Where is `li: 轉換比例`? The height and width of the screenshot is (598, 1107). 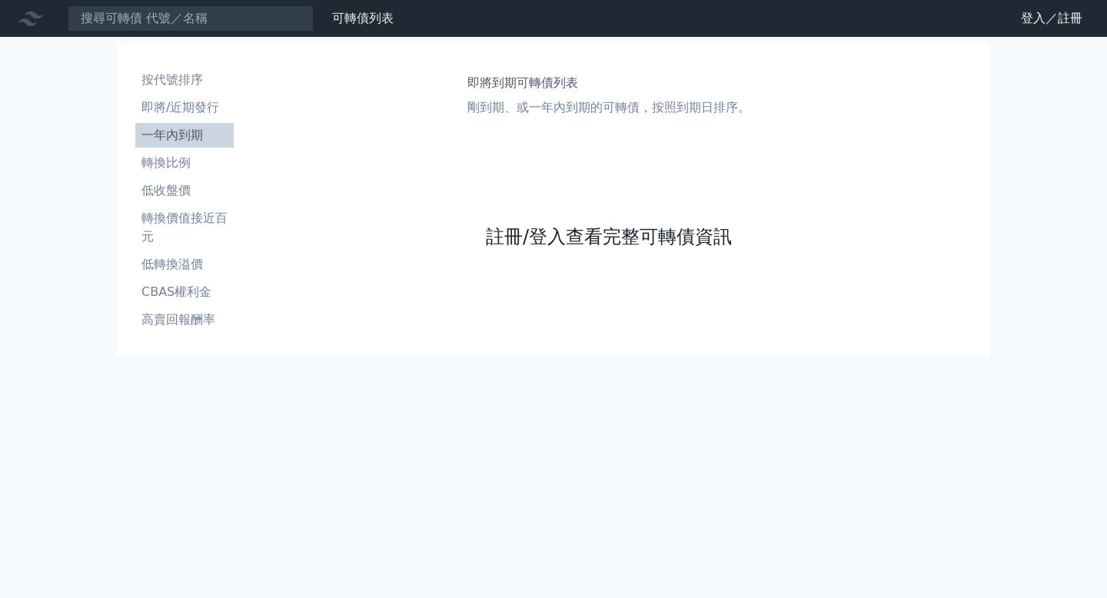 li: 轉換比例 is located at coordinates (185, 163).